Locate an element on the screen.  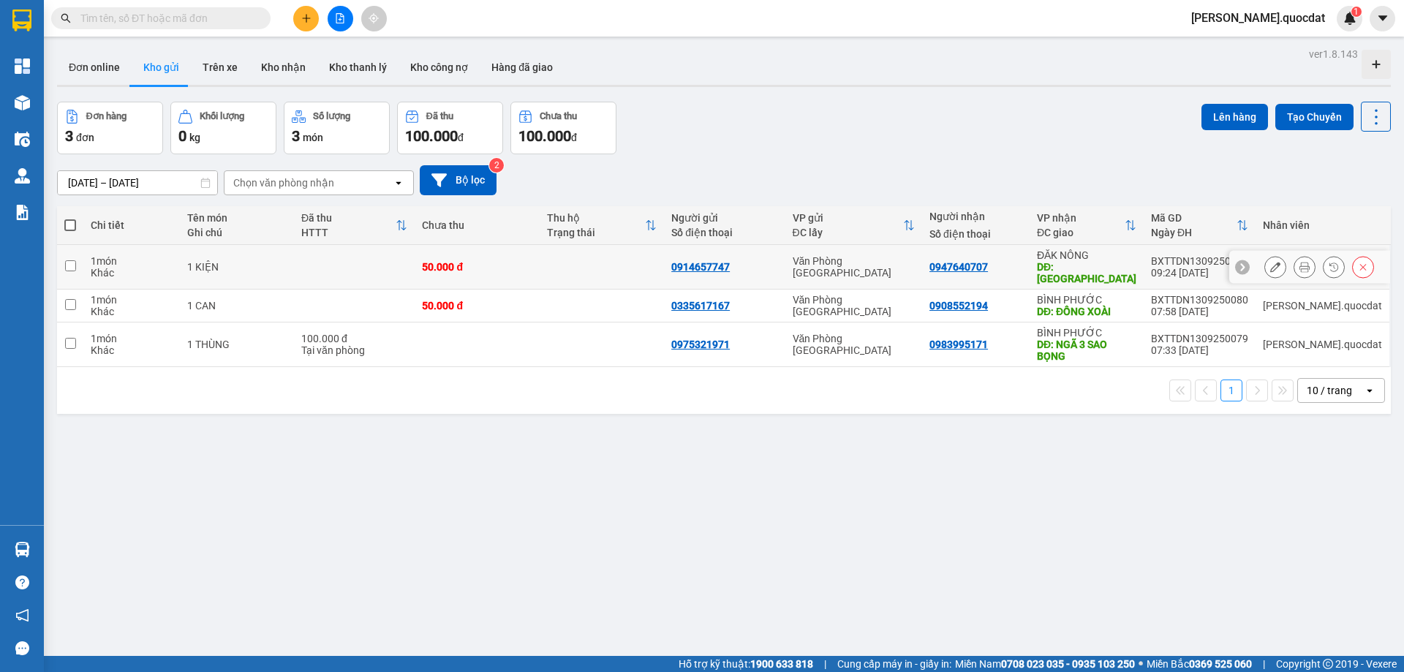
span: notification is located at coordinates (22, 615).